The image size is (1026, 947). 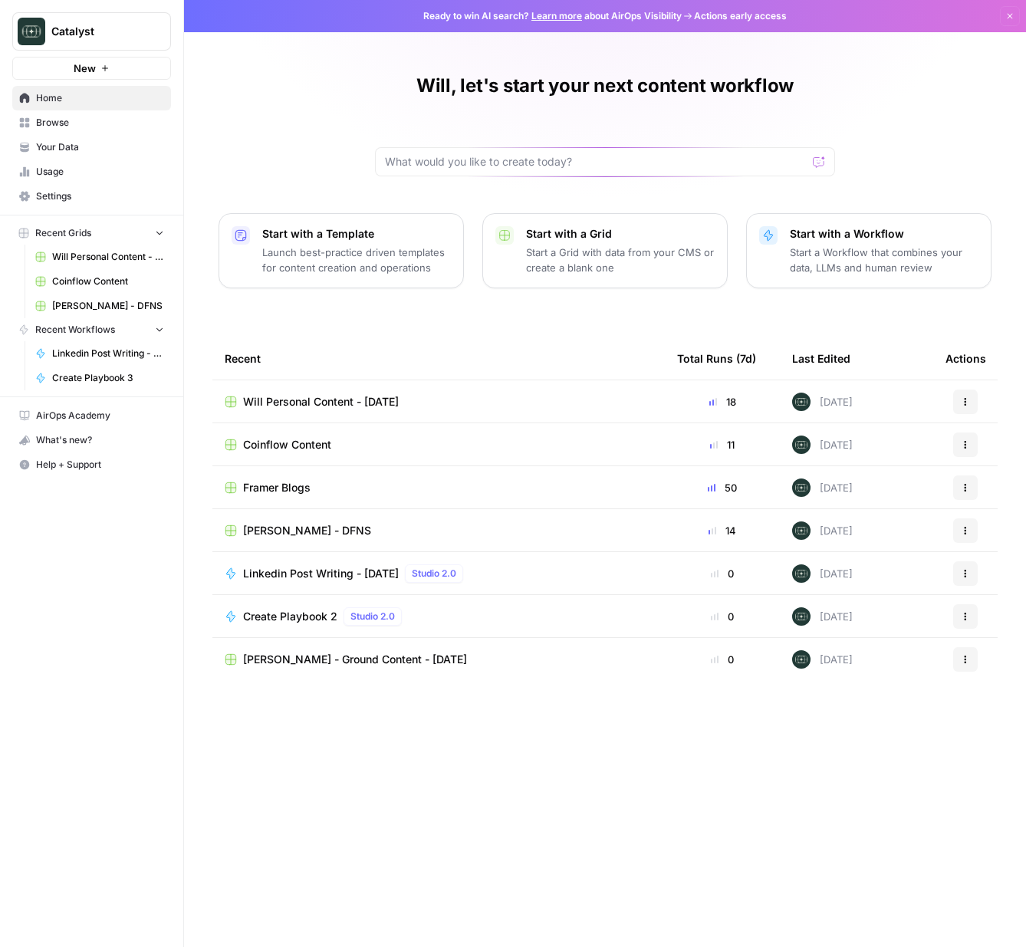 I want to click on span: Settings, so click(x=100, y=196).